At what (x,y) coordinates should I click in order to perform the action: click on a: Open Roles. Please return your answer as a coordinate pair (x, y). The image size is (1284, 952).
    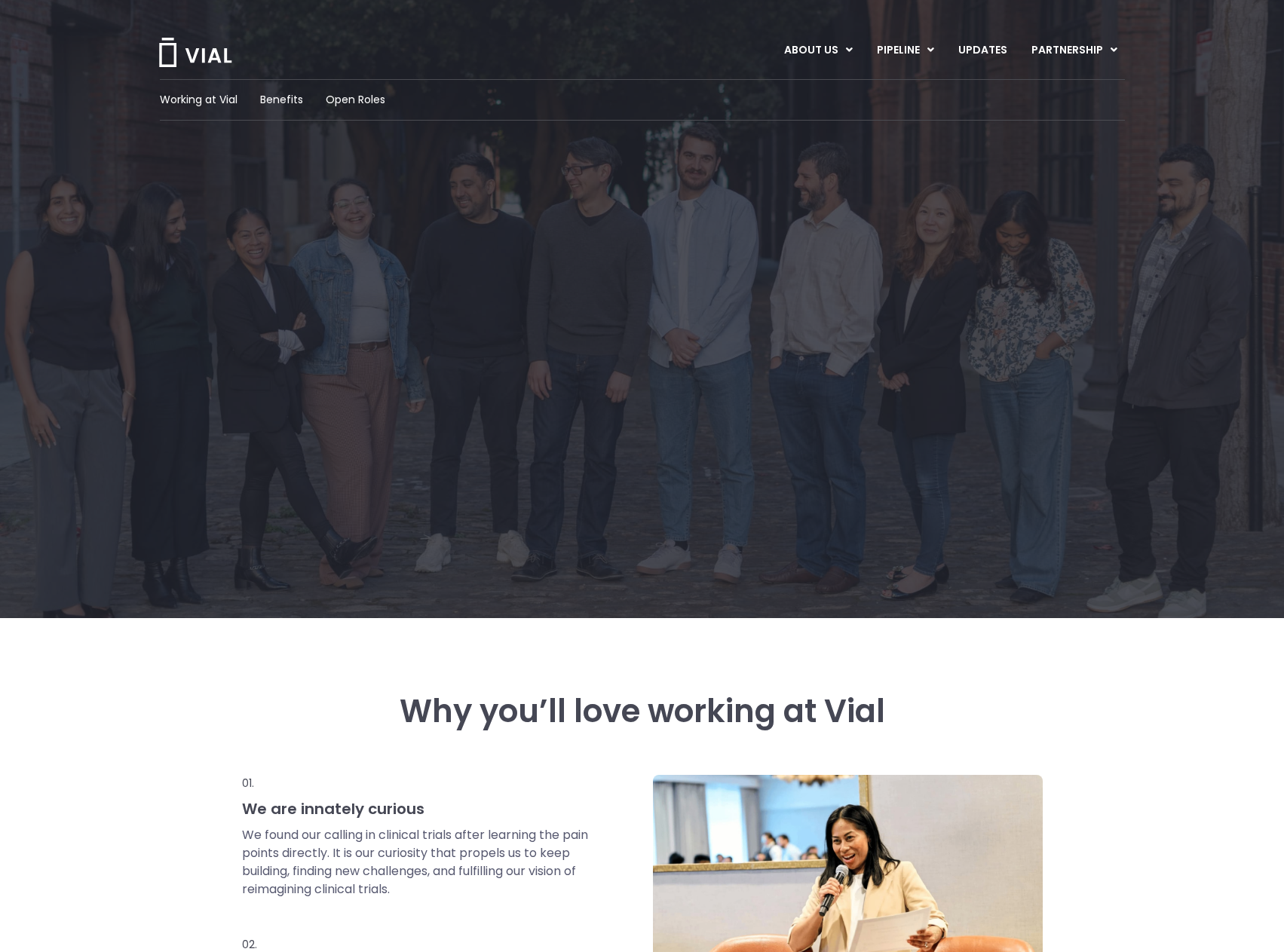
    Looking at the image, I should click on (355, 99).